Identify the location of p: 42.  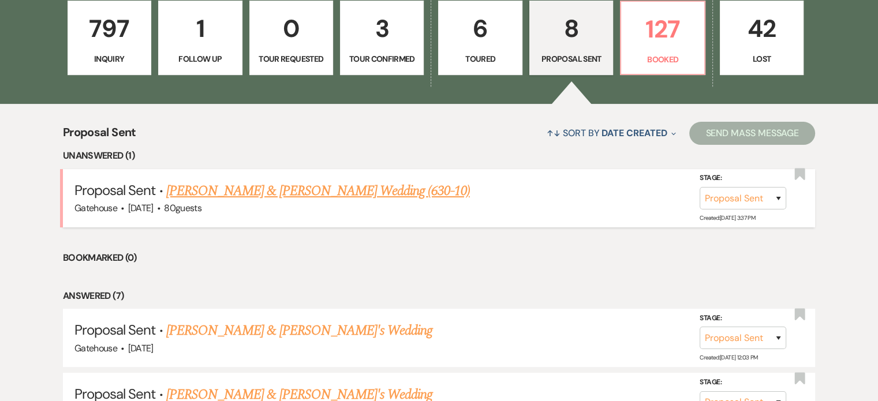
(761, 28).